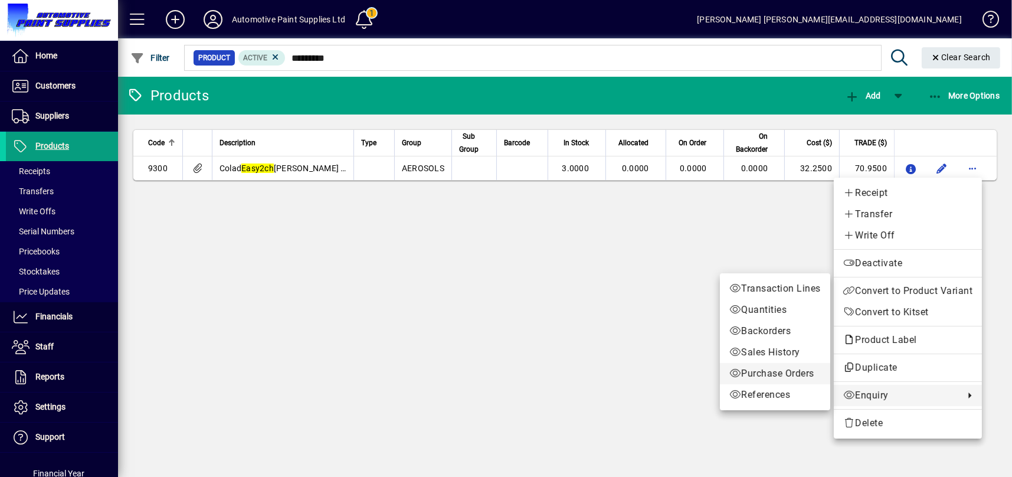 This screenshot has height=477, width=1012. What do you see at coordinates (882, 339) in the screenshot?
I see `span: Product Label` at bounding box center [882, 339].